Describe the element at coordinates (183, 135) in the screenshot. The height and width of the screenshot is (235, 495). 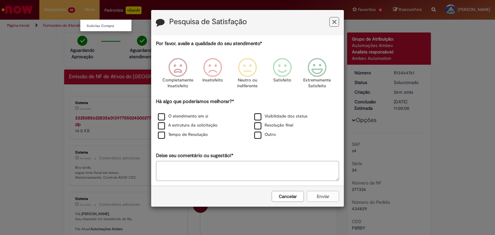
I see `label: Tempo de Resolução` at that location.